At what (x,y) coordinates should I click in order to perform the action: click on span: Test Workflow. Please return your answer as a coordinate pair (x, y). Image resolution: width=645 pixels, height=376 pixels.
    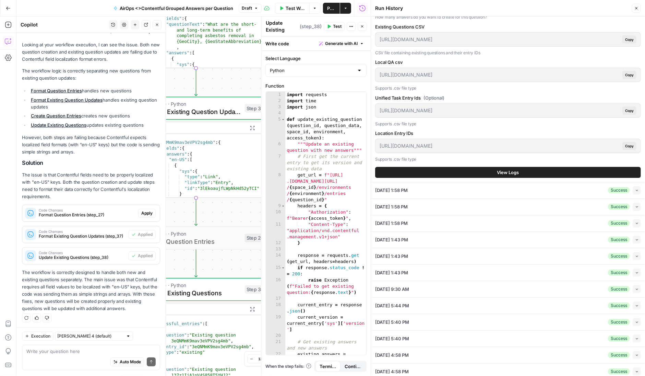
    Looking at the image, I should click on (295, 8).